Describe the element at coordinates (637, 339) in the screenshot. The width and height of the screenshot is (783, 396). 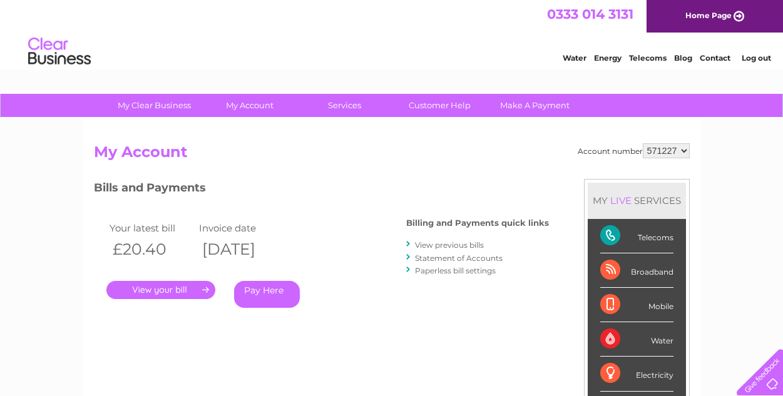
I see `div: Water` at that location.